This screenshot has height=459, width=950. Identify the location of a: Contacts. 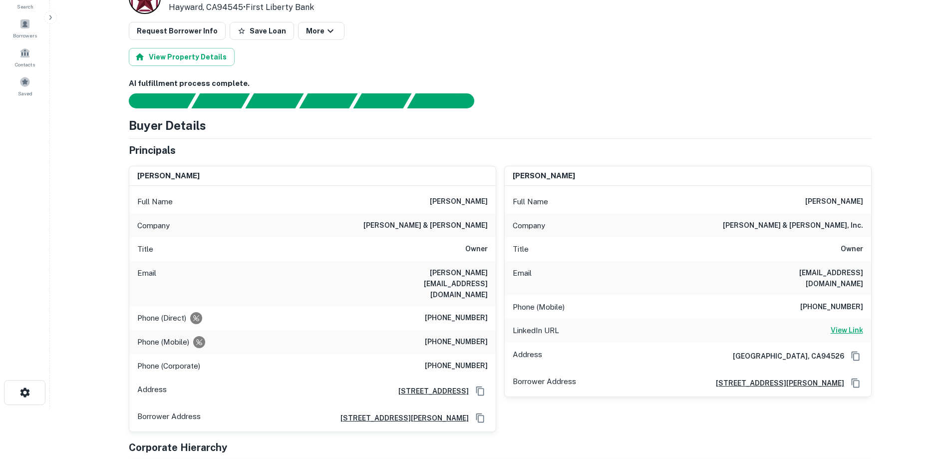
(25, 57).